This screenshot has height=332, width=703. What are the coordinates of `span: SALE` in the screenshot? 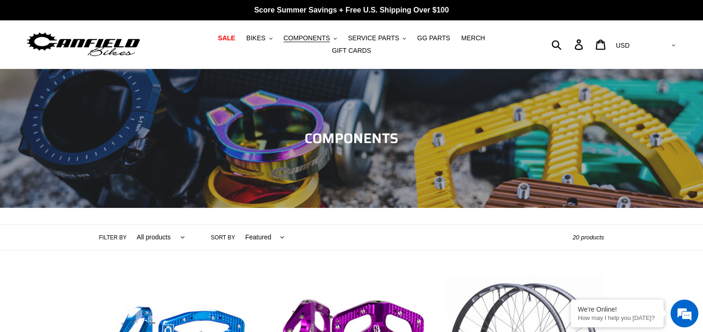 It's located at (226, 38).